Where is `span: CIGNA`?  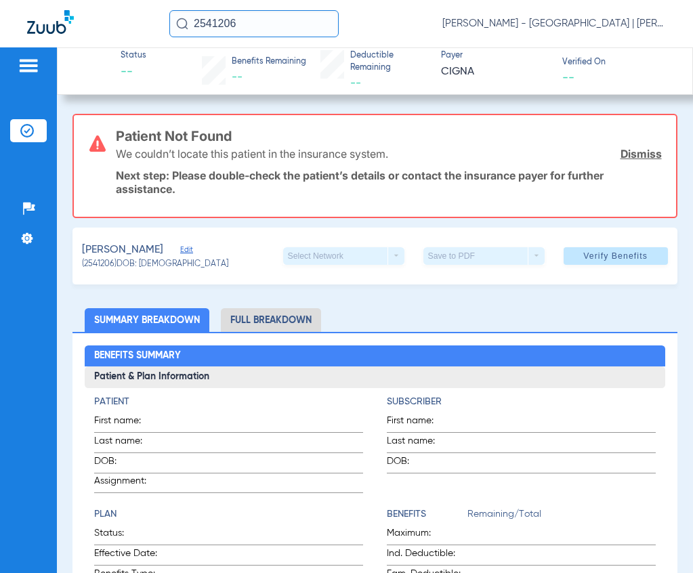 span: CIGNA is located at coordinates (495, 72).